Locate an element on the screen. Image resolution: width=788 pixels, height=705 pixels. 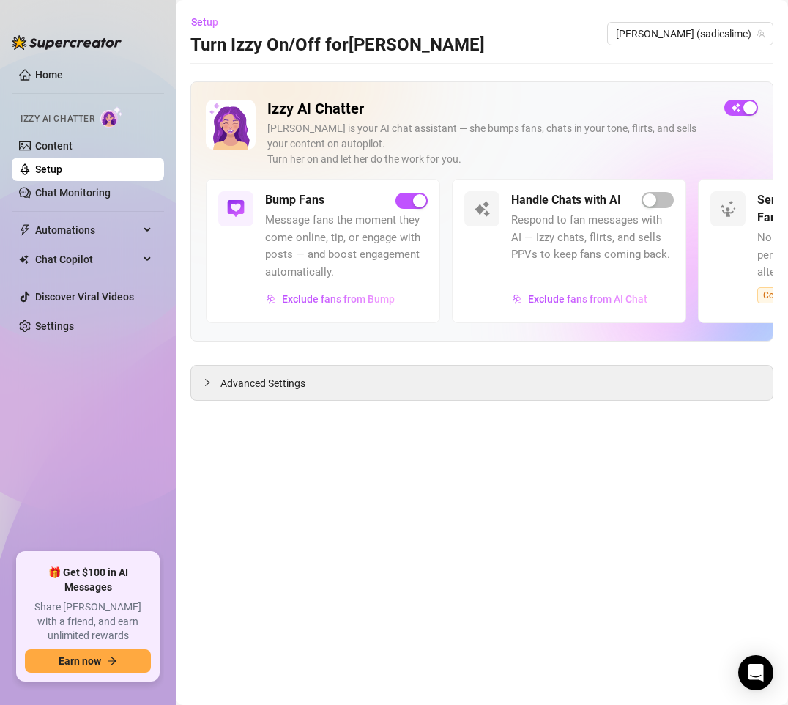
img: AI Chatter is located at coordinates (111, 116).